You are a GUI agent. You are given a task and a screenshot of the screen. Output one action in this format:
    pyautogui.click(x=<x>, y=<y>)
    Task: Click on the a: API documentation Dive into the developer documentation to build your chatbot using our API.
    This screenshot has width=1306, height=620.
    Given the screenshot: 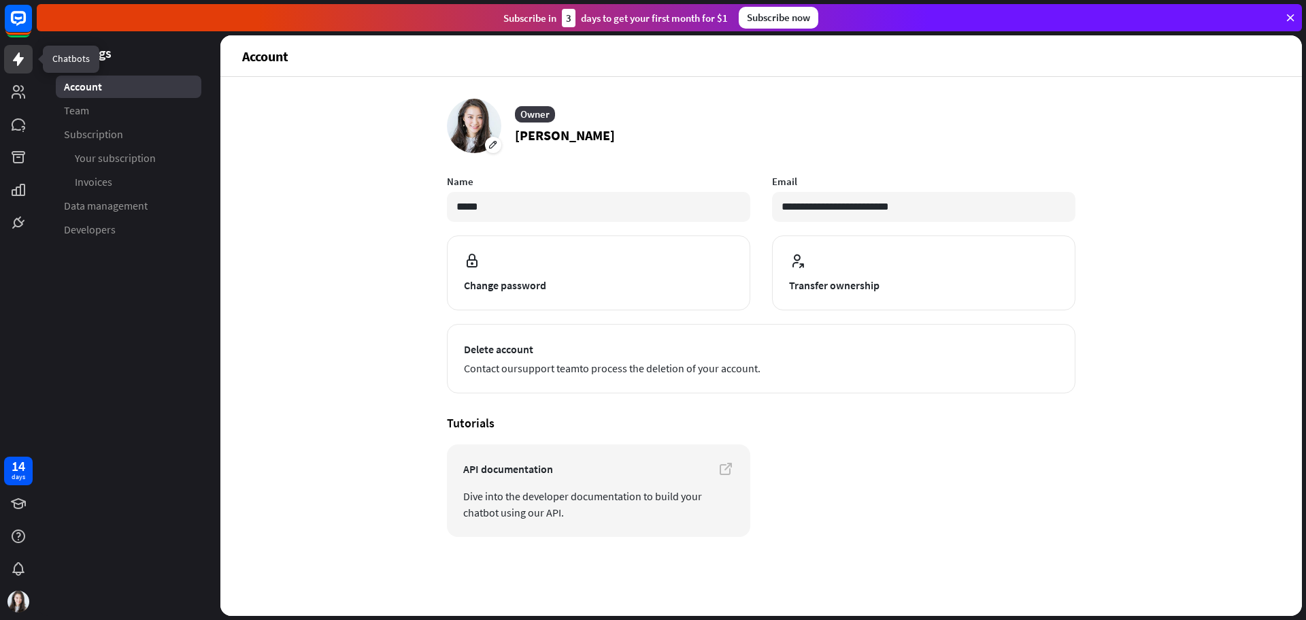 What is the action you would take?
    pyautogui.click(x=599, y=490)
    